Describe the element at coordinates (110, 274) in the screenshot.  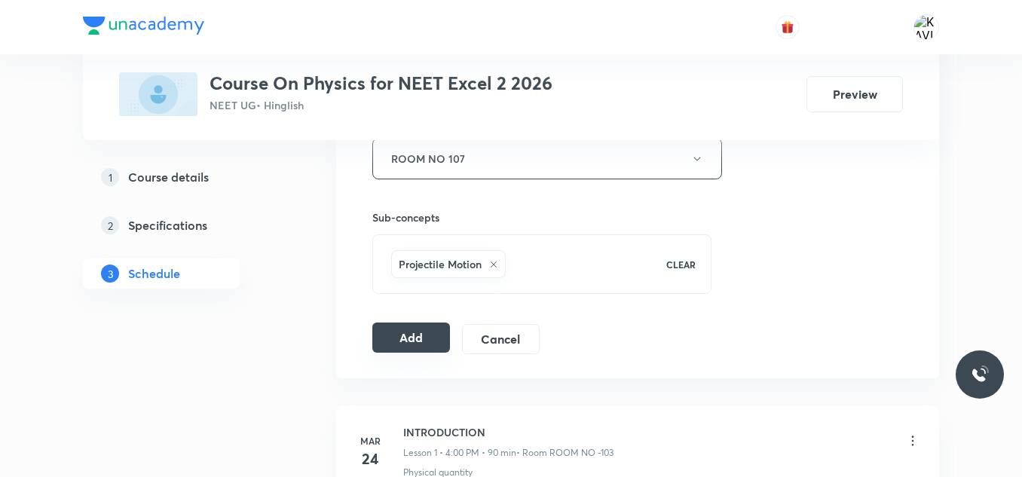
I see `p: 3` at that location.